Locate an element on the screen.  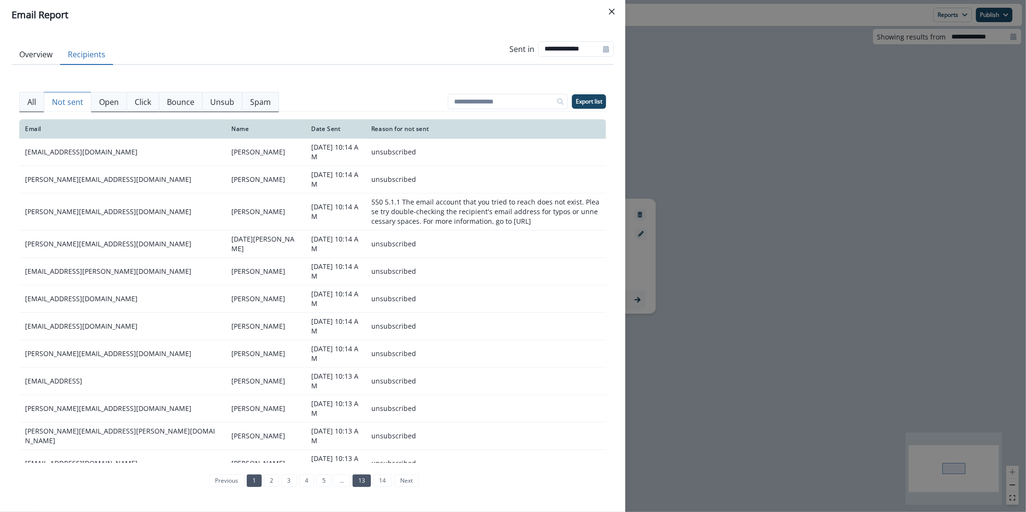
div: Date Sent is located at coordinates (335, 129).